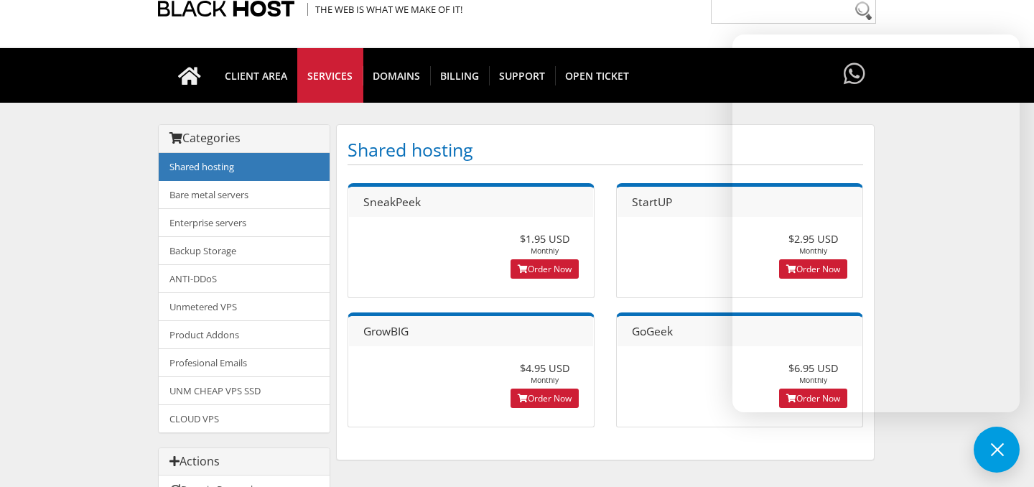 This screenshot has height=487, width=1034. Describe the element at coordinates (545, 238) in the screenshot. I see `span: $1.95 USD` at that location.